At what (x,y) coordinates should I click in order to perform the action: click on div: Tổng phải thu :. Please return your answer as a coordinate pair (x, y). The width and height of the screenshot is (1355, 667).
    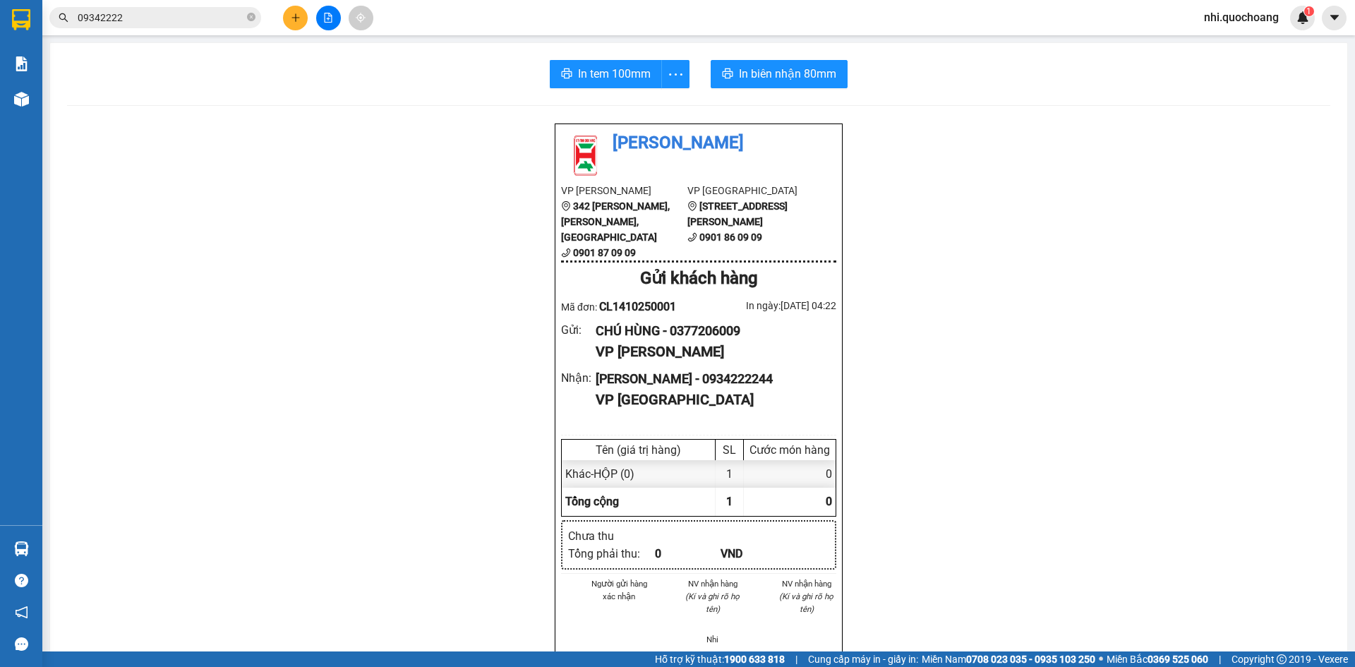
    Looking at the image, I should click on (611, 553).